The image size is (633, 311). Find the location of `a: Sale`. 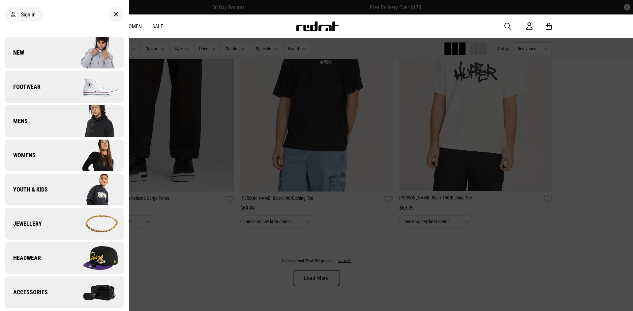

a: Sale is located at coordinates (158, 26).